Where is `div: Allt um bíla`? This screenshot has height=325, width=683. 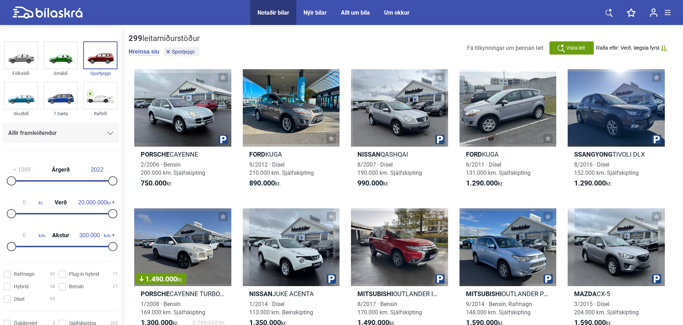 div: Allt um bíla is located at coordinates (355, 12).